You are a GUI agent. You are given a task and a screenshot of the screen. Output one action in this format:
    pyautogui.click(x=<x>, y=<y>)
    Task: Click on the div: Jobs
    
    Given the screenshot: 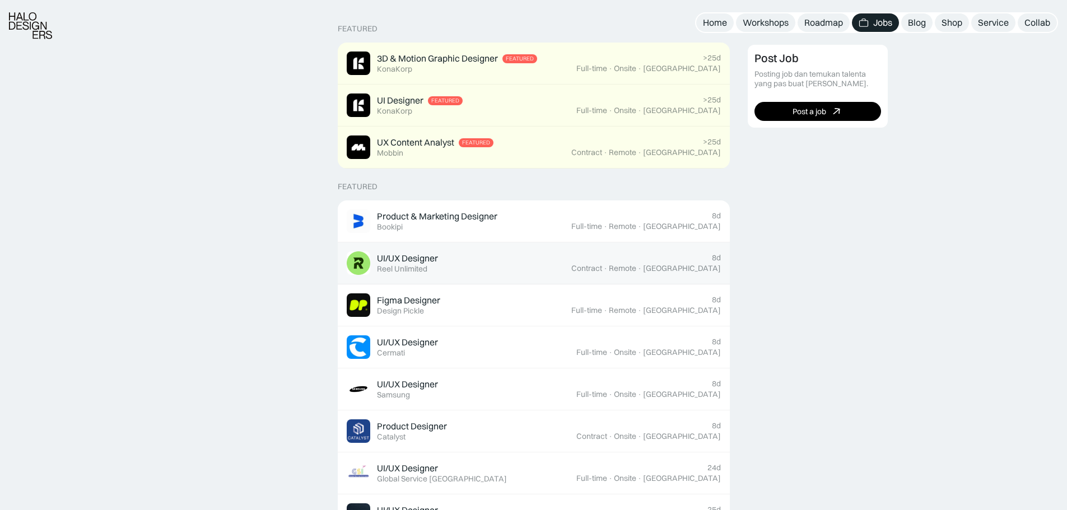 What is the action you would take?
    pyautogui.click(x=883, y=22)
    